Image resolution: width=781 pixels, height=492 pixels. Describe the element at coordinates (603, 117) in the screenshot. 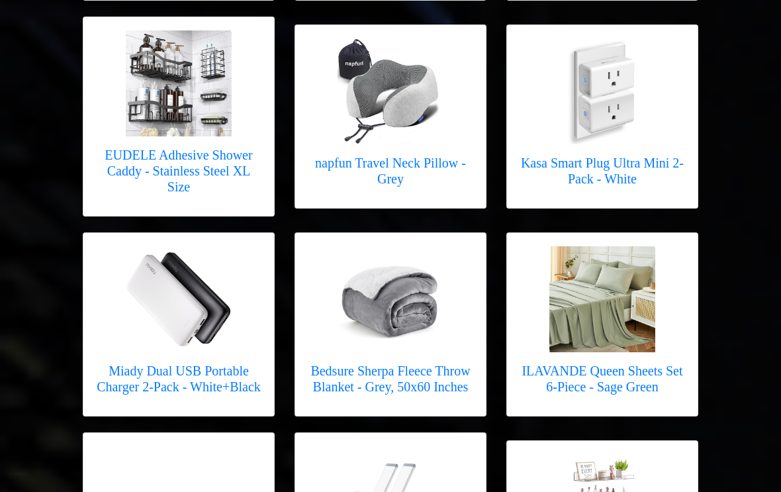

I see `a: Kasa Smart Plug Ultra Mini 2-Pack - White Kasa Smart Plug Ultra Mini 2-Pack - White` at that location.